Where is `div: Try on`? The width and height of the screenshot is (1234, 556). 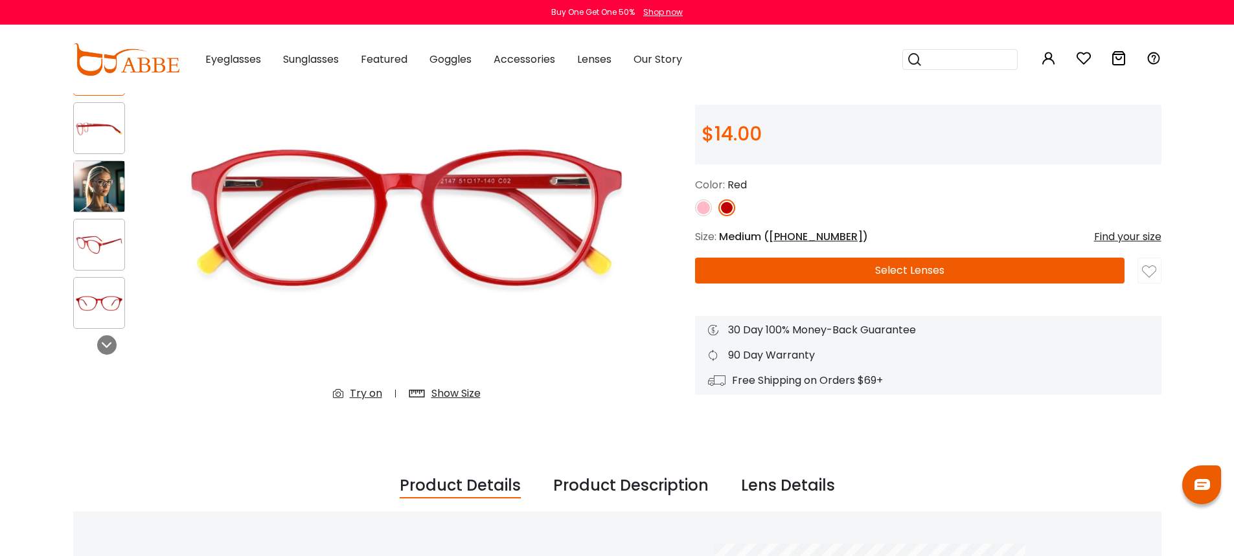
div: Try on is located at coordinates (366, 394).